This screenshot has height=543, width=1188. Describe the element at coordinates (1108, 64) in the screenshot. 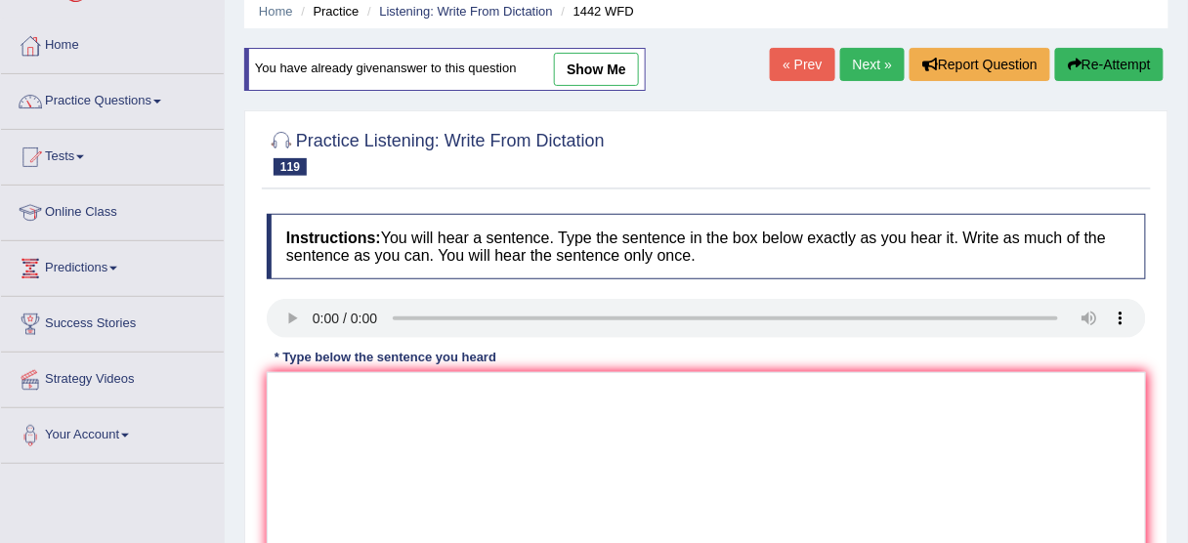

I see `button: Re-Attempt` at that location.